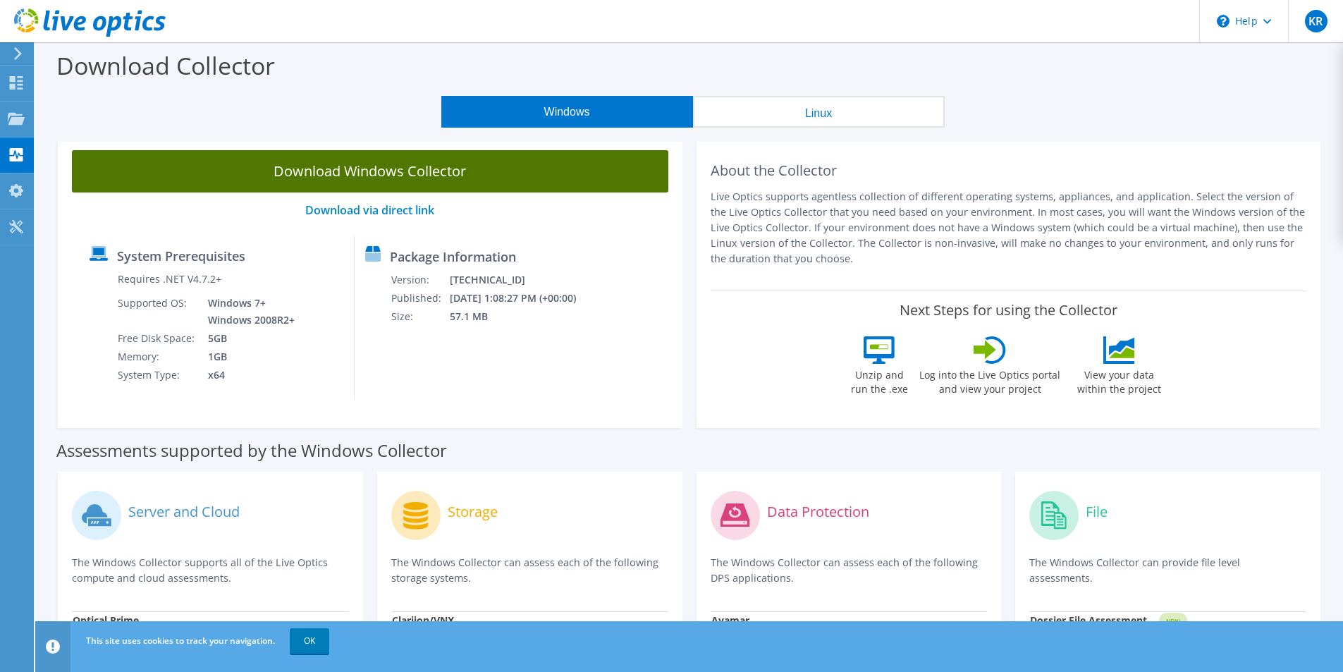  What do you see at coordinates (247, 375) in the screenshot?
I see `td: x64` at bounding box center [247, 375].